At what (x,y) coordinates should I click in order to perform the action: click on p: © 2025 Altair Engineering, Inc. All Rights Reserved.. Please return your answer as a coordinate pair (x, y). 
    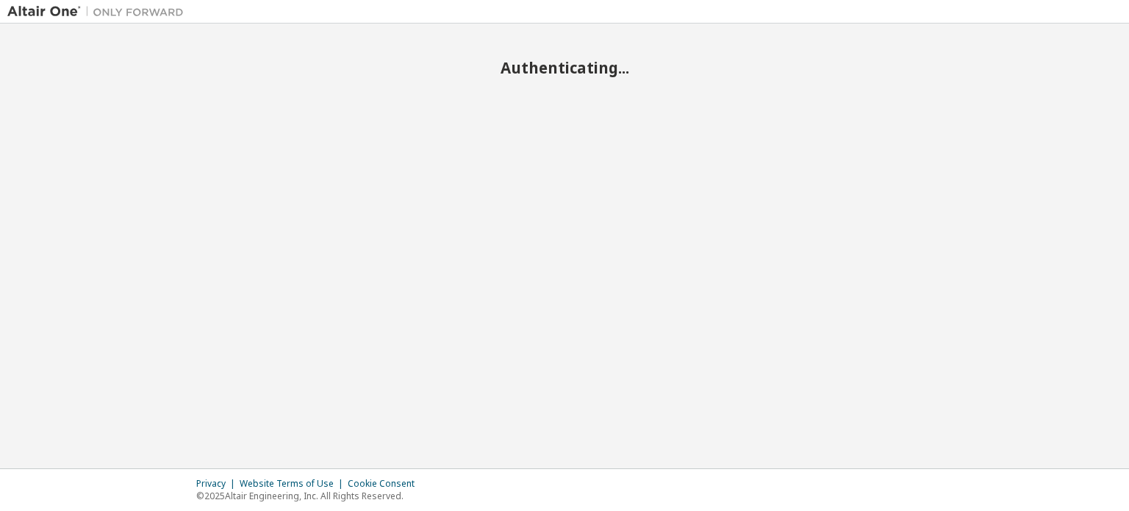
    Looking at the image, I should click on (309, 495).